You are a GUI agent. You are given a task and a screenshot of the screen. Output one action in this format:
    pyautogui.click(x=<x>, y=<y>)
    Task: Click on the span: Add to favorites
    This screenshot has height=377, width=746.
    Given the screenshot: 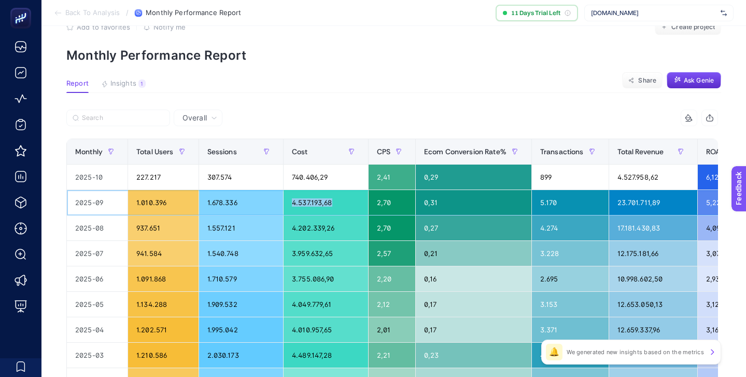 What is the action you would take?
    pyautogui.click(x=103, y=27)
    